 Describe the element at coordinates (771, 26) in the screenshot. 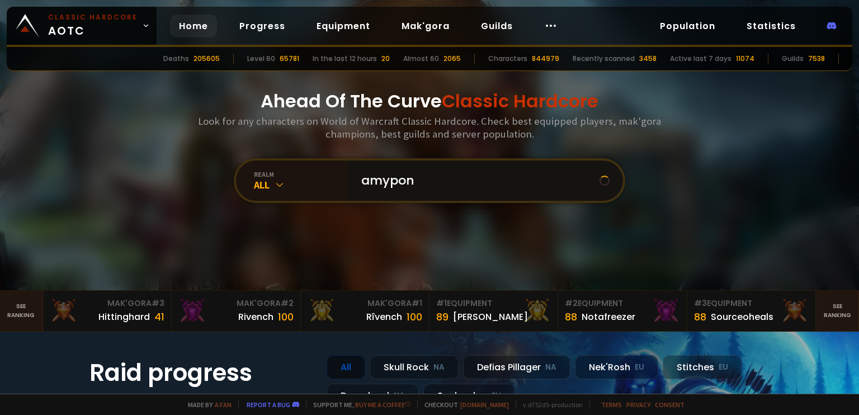

I see `a: Statistics` at that location.